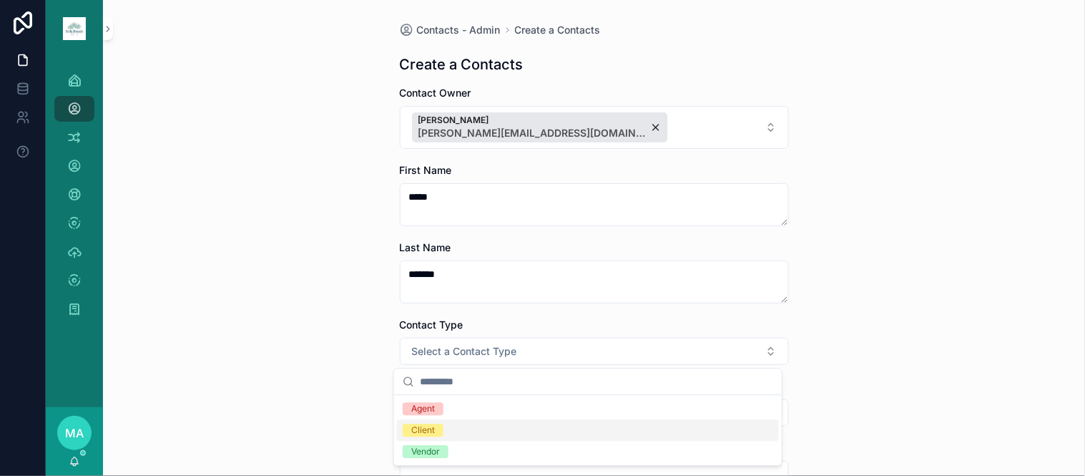  Describe the element at coordinates (558, 30) in the screenshot. I see `span: Create a Contacts` at that location.